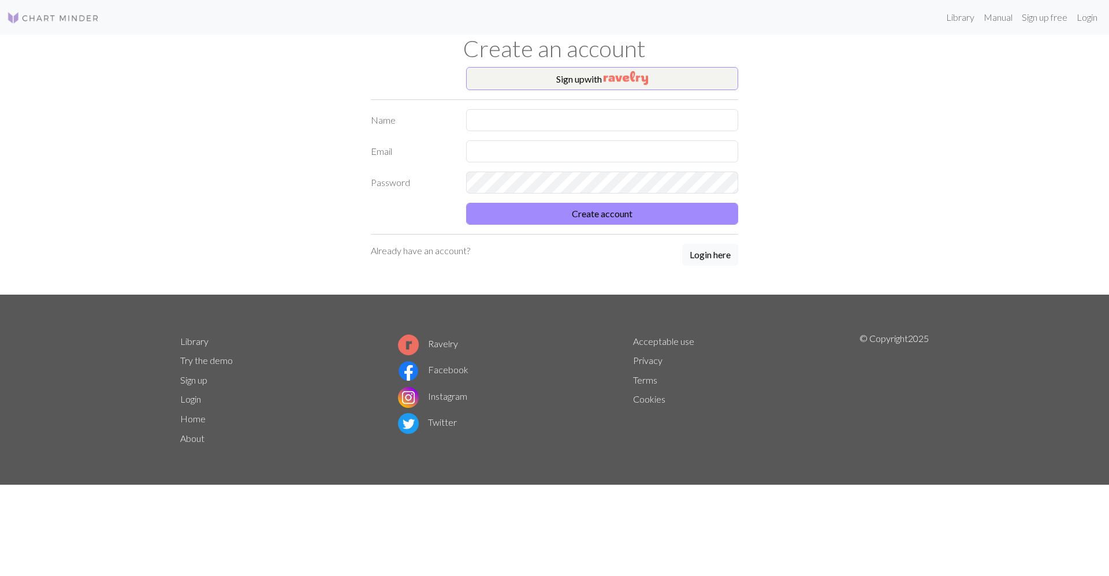 This screenshot has height=576, width=1109. Describe the element at coordinates (411, 182) in the screenshot. I see `label: Password` at that location.